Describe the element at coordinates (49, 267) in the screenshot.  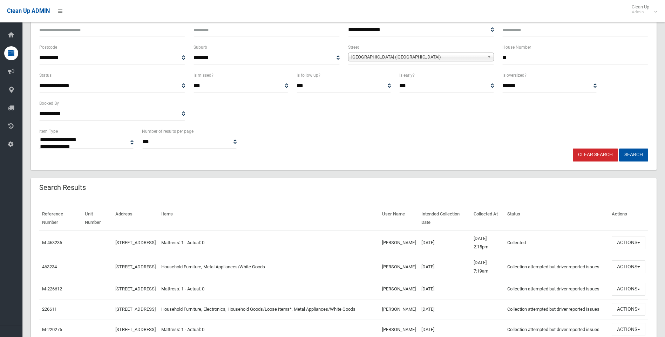
I see `a: 463234` at that location.